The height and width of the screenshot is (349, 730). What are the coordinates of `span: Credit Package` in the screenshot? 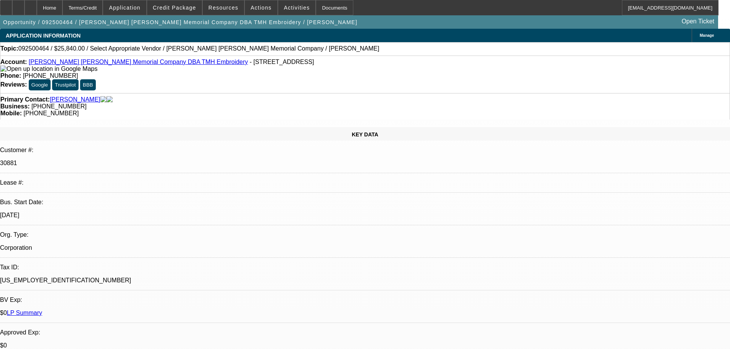 It's located at (174, 8).